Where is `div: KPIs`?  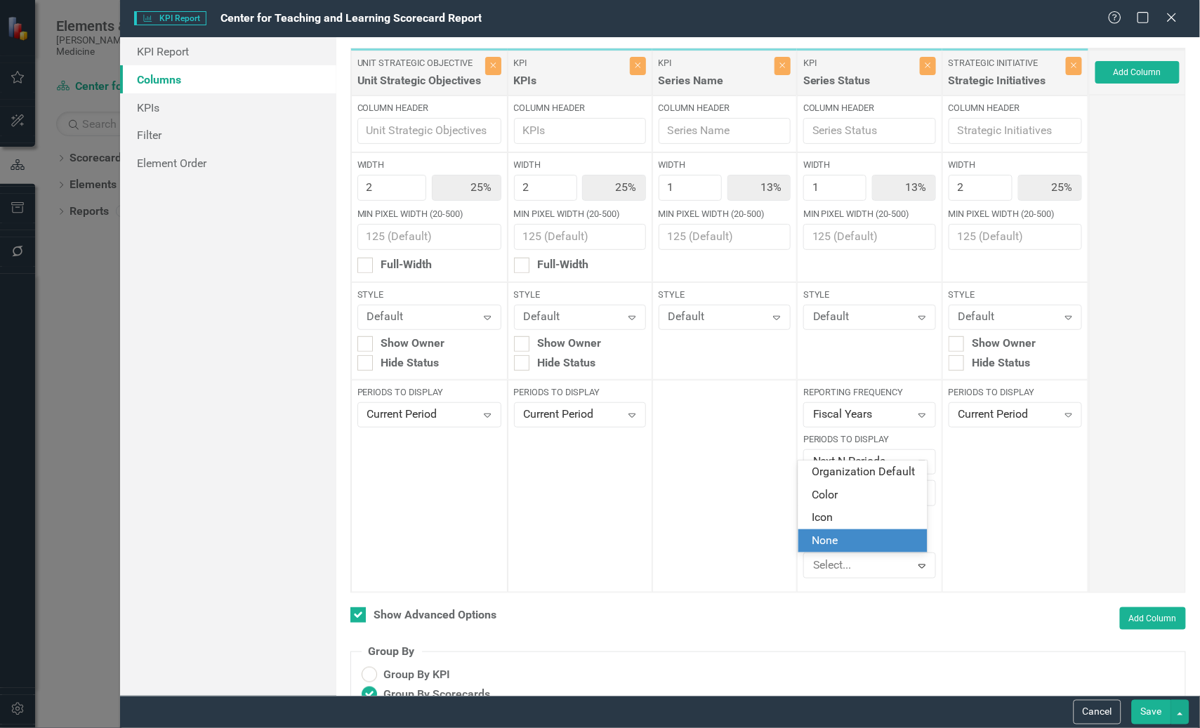 div: KPIs is located at coordinates (570, 84).